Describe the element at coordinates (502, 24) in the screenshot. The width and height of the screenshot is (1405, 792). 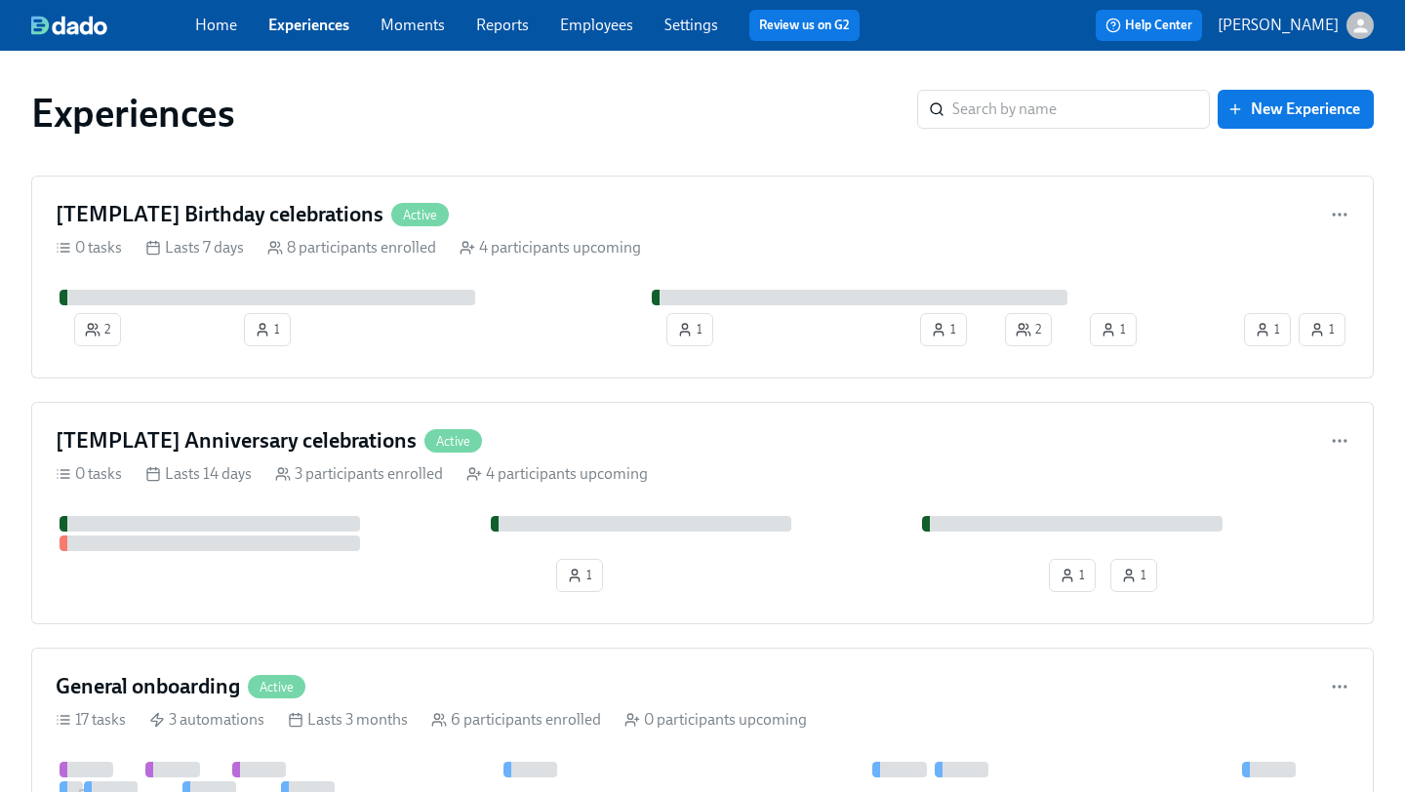
I see `a: Reports` at that location.